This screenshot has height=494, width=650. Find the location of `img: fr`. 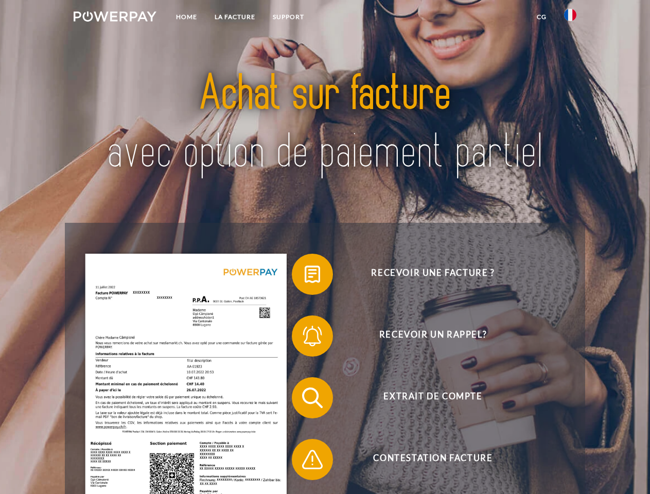

img: fr is located at coordinates (570, 15).